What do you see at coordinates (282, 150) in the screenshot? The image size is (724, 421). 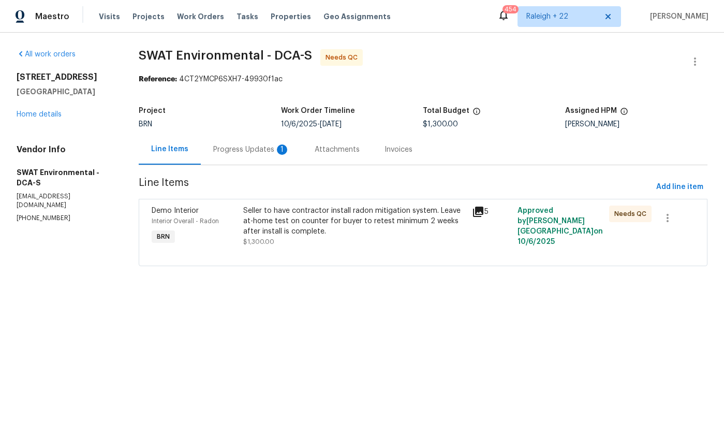 I see `div: 1` at bounding box center [282, 150].